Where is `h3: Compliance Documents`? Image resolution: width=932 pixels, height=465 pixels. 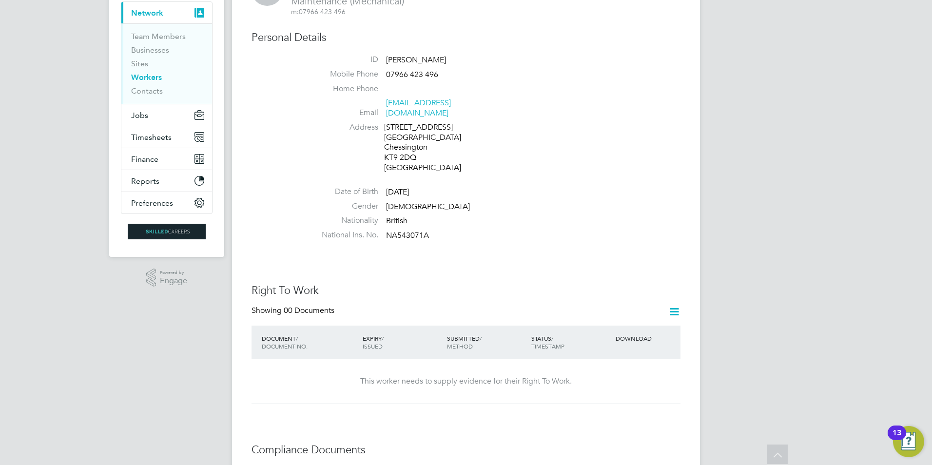 h3: Compliance Documents is located at coordinates (466, 450).